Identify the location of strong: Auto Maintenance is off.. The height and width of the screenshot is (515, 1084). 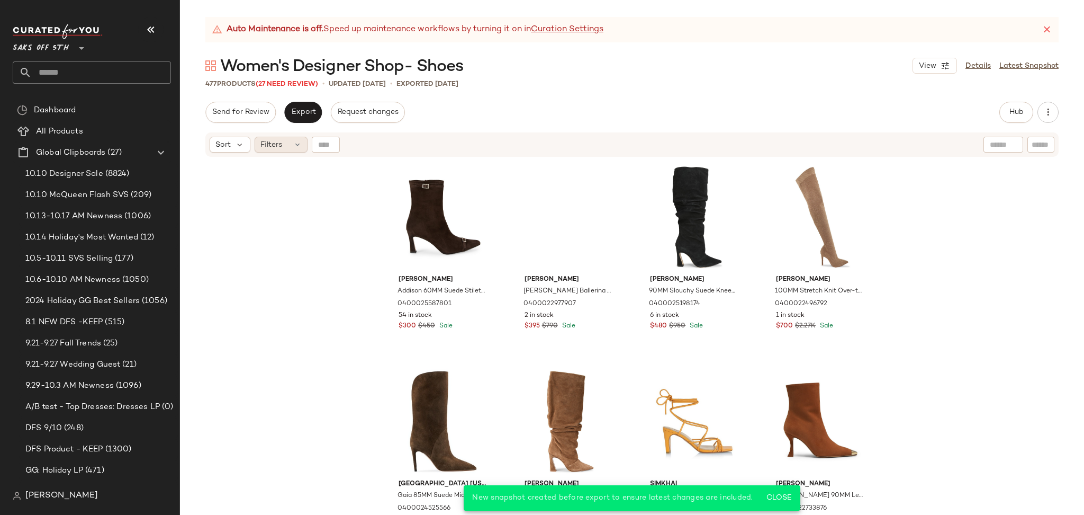
(275, 30).